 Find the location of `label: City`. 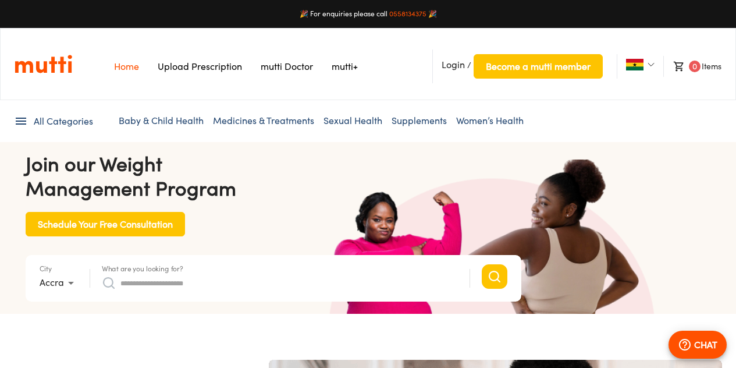

label: City is located at coordinates (45, 268).